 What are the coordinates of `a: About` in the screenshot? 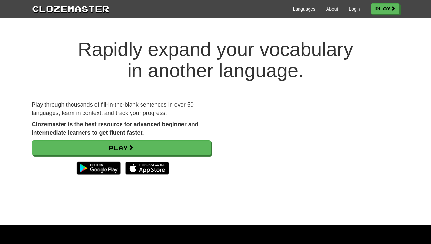 It's located at (332, 9).